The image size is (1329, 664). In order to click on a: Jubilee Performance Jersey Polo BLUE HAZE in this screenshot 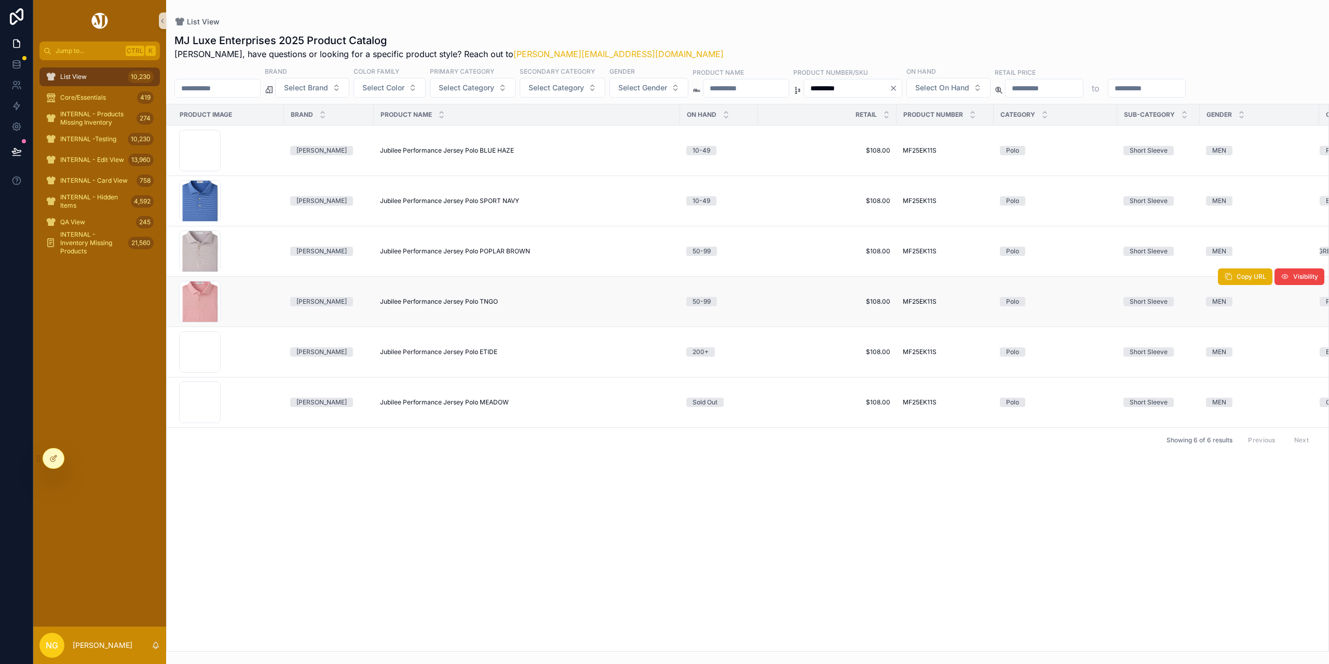, I will do `click(527, 151)`.